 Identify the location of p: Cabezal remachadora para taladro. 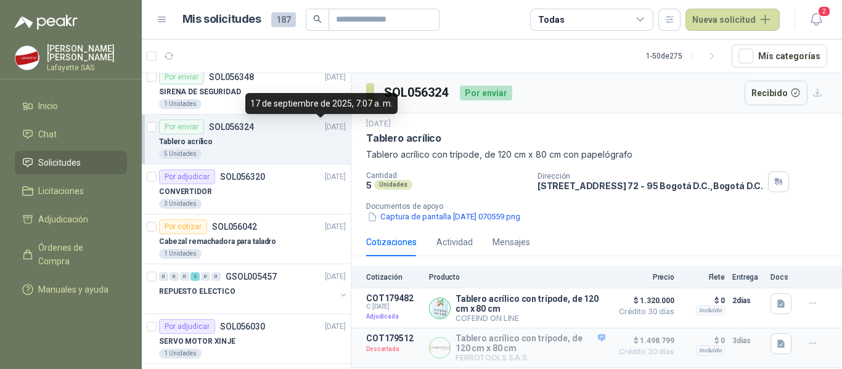
(218, 242).